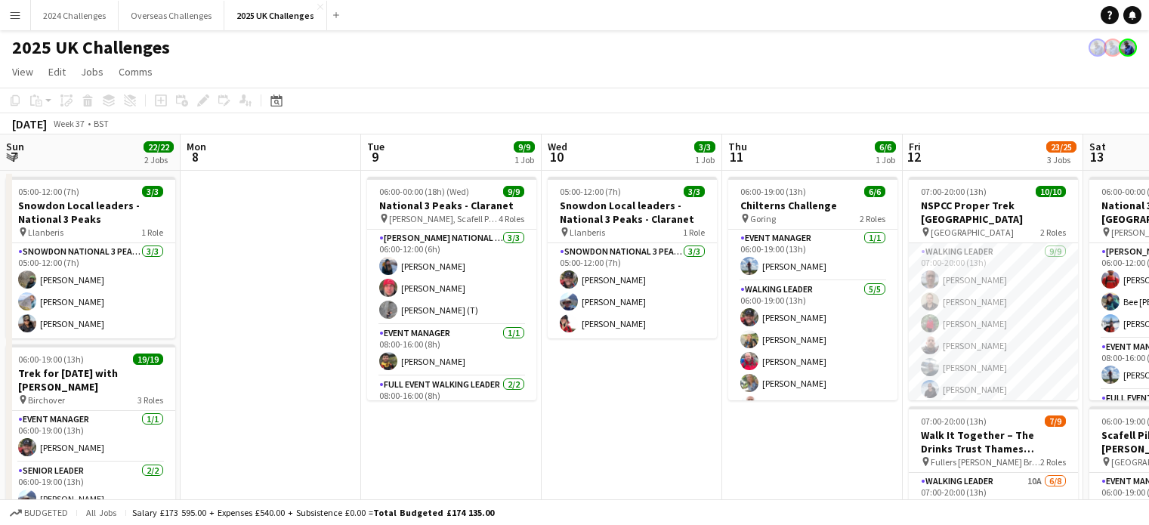  I want to click on span: Jobs, so click(92, 72).